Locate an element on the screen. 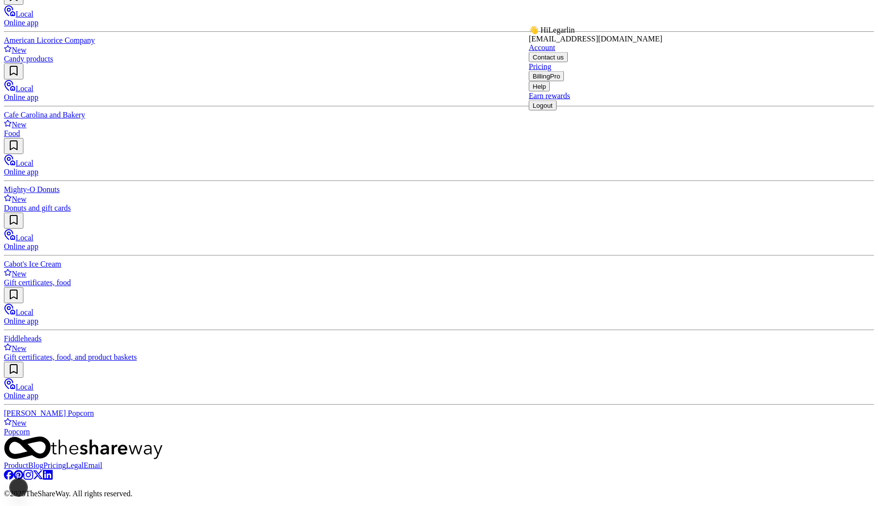  a: Image for Cafe Carolina and BakeryLocalOnline appCafe Carolina and BakeryNewFood is located at coordinates (439, 100).